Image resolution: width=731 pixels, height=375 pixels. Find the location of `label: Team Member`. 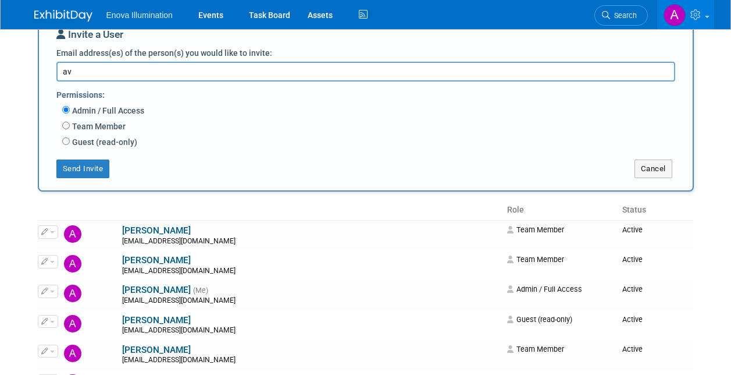

label: Team Member is located at coordinates (98, 126).